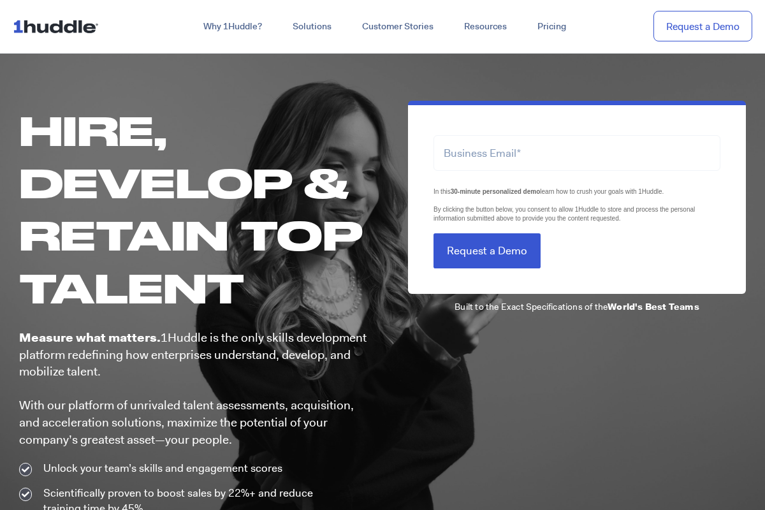 The height and width of the screenshot is (510, 765). What do you see at coordinates (551, 27) in the screenshot?
I see `a: Pricing` at bounding box center [551, 27].